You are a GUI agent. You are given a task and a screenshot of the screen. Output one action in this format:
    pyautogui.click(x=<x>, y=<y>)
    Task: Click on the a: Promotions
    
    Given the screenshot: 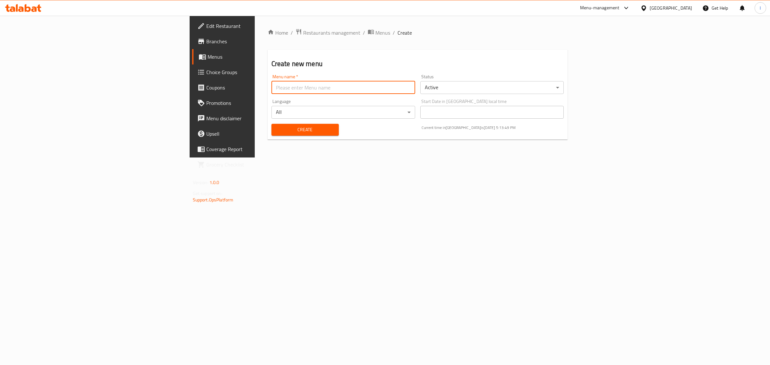 What is the action you would take?
    pyautogui.click(x=255, y=103)
    